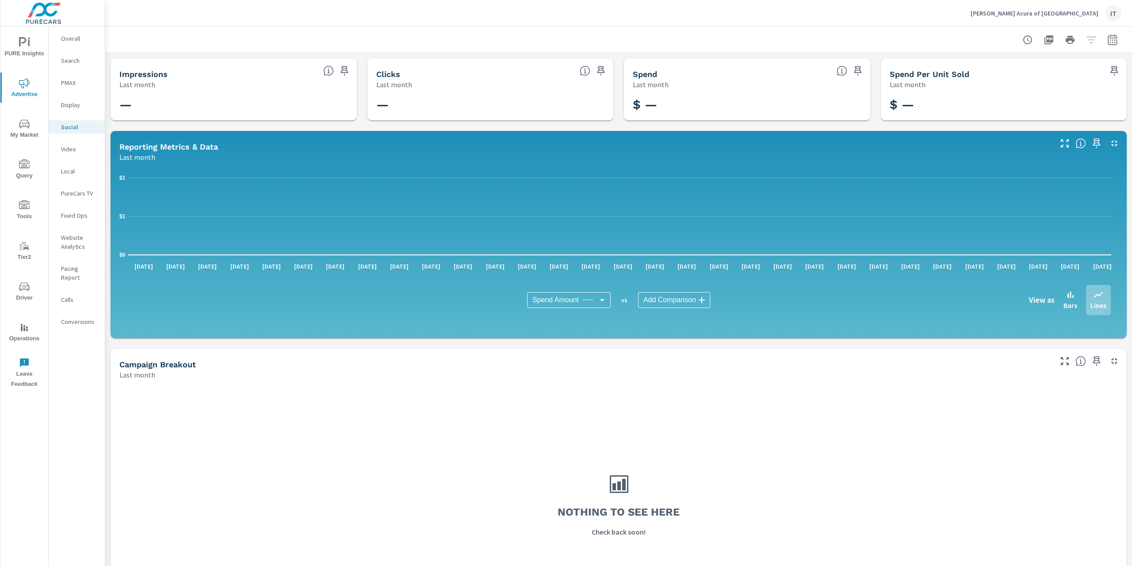  I want to click on p: PureCars TV, so click(79, 193).